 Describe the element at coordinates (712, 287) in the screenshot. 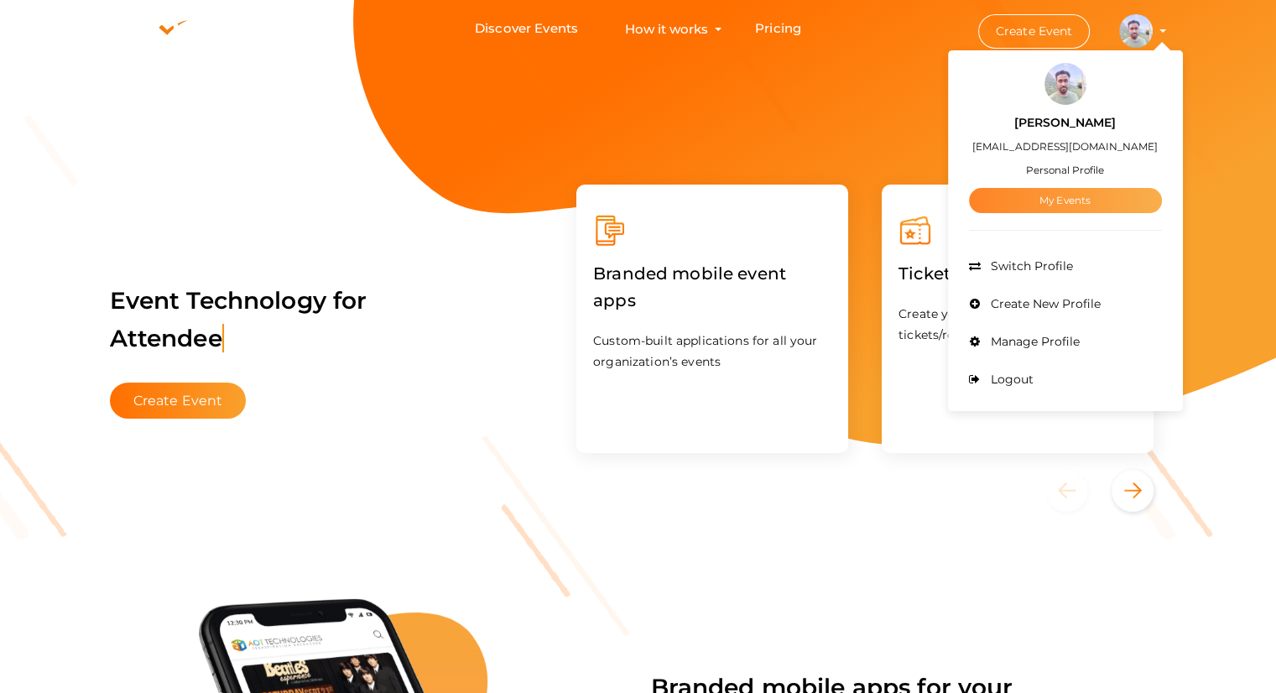

I see `label: Branded mobile event apps` at that location.